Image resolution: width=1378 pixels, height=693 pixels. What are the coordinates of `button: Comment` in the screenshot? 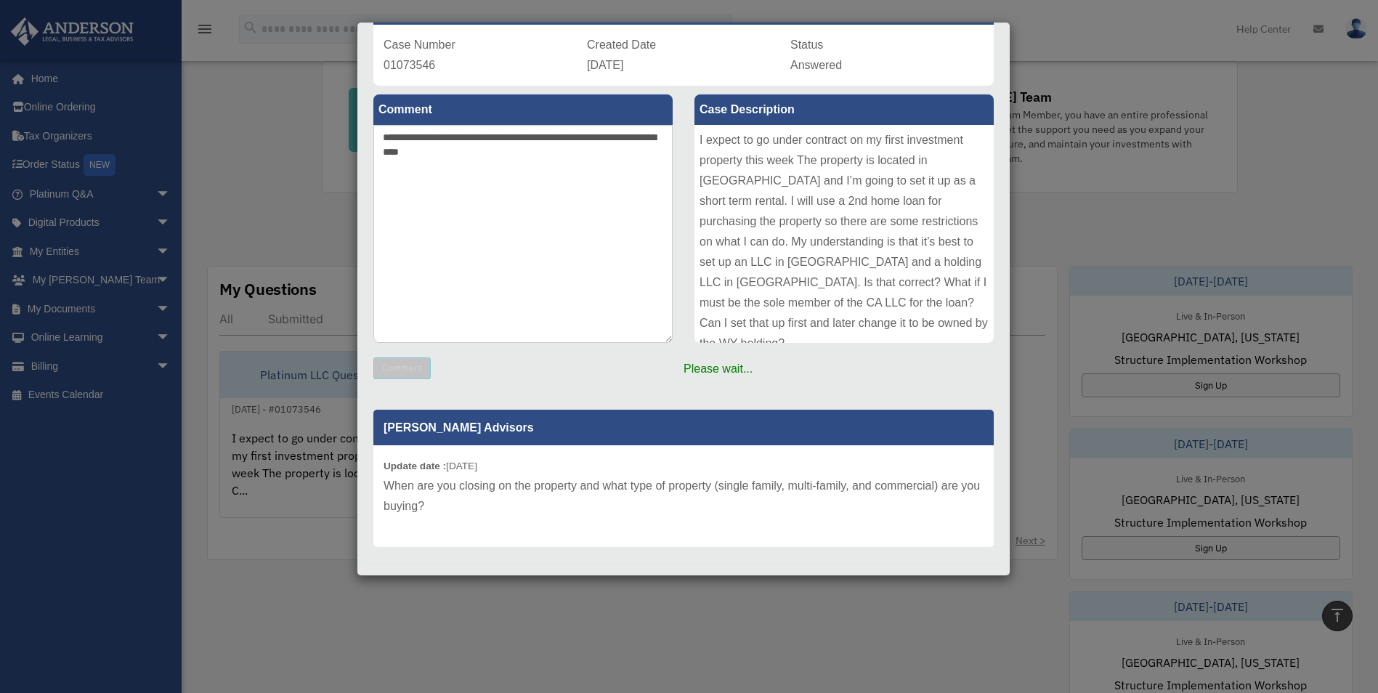 It's located at (402, 368).